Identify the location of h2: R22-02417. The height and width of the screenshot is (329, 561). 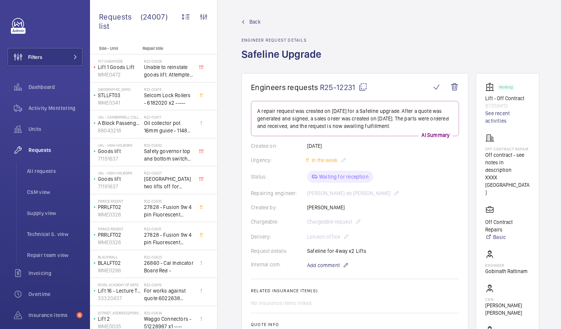
(169, 117).